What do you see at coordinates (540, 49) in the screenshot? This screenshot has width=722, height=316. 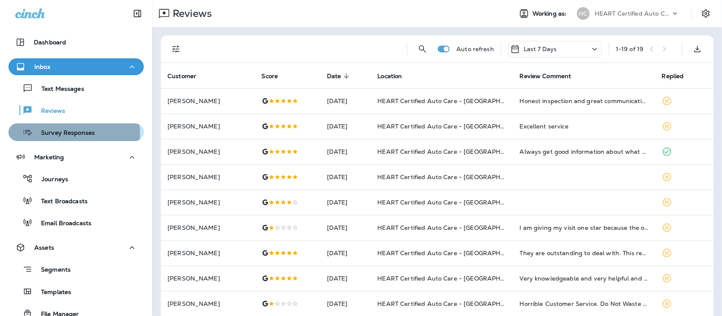 I see `p: Last 7 Days` at bounding box center [540, 49].